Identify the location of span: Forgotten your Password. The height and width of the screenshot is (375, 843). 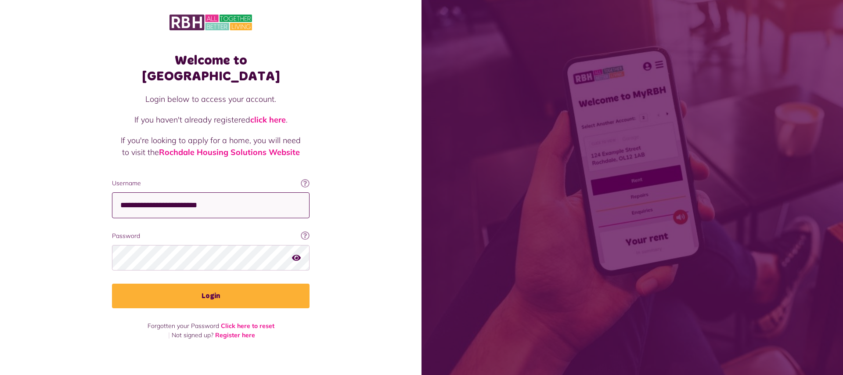
(183, 326).